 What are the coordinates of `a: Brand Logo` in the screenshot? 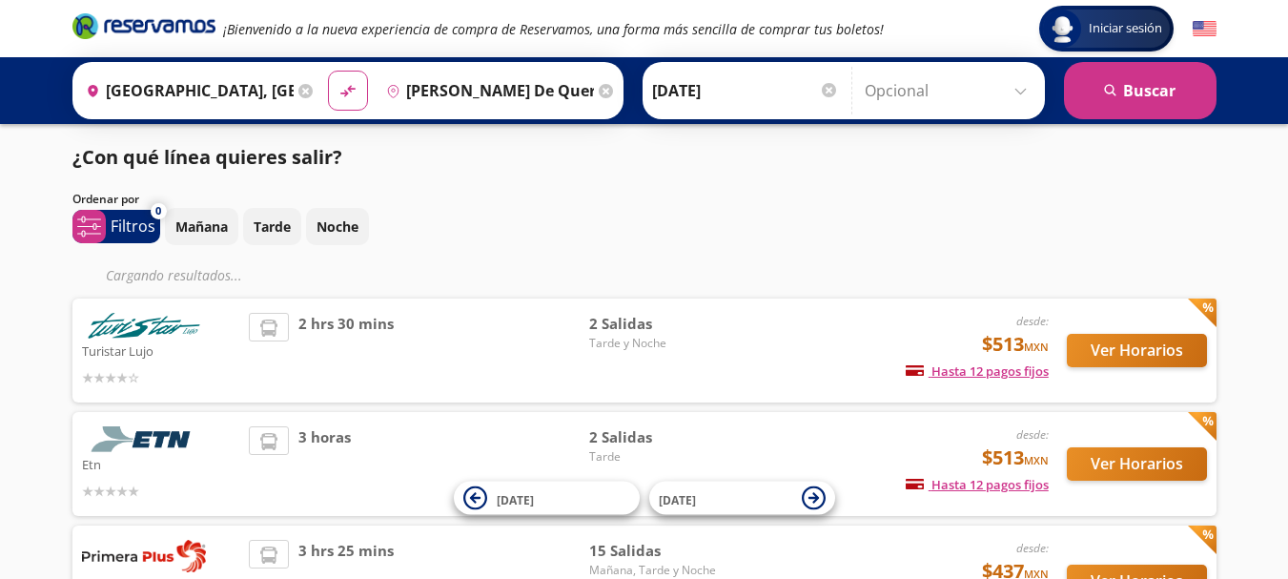 It's located at (144, 29).